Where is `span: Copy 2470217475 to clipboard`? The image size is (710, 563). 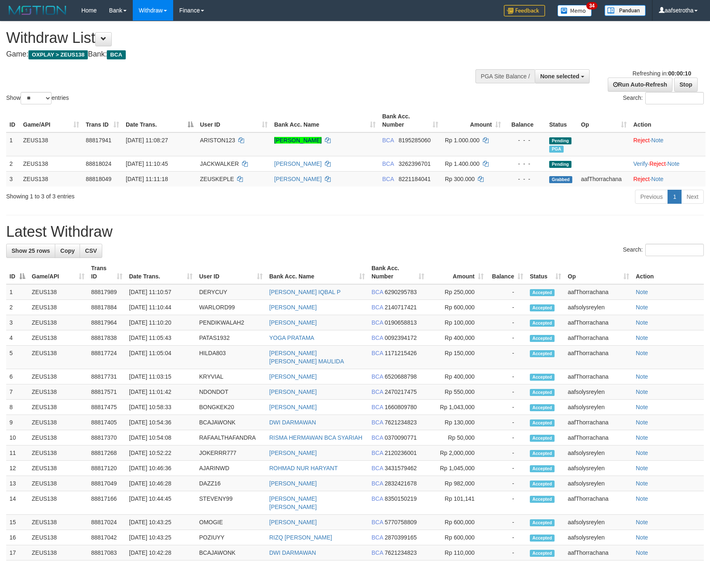 span: Copy 2470217475 to clipboard is located at coordinates (401, 392).